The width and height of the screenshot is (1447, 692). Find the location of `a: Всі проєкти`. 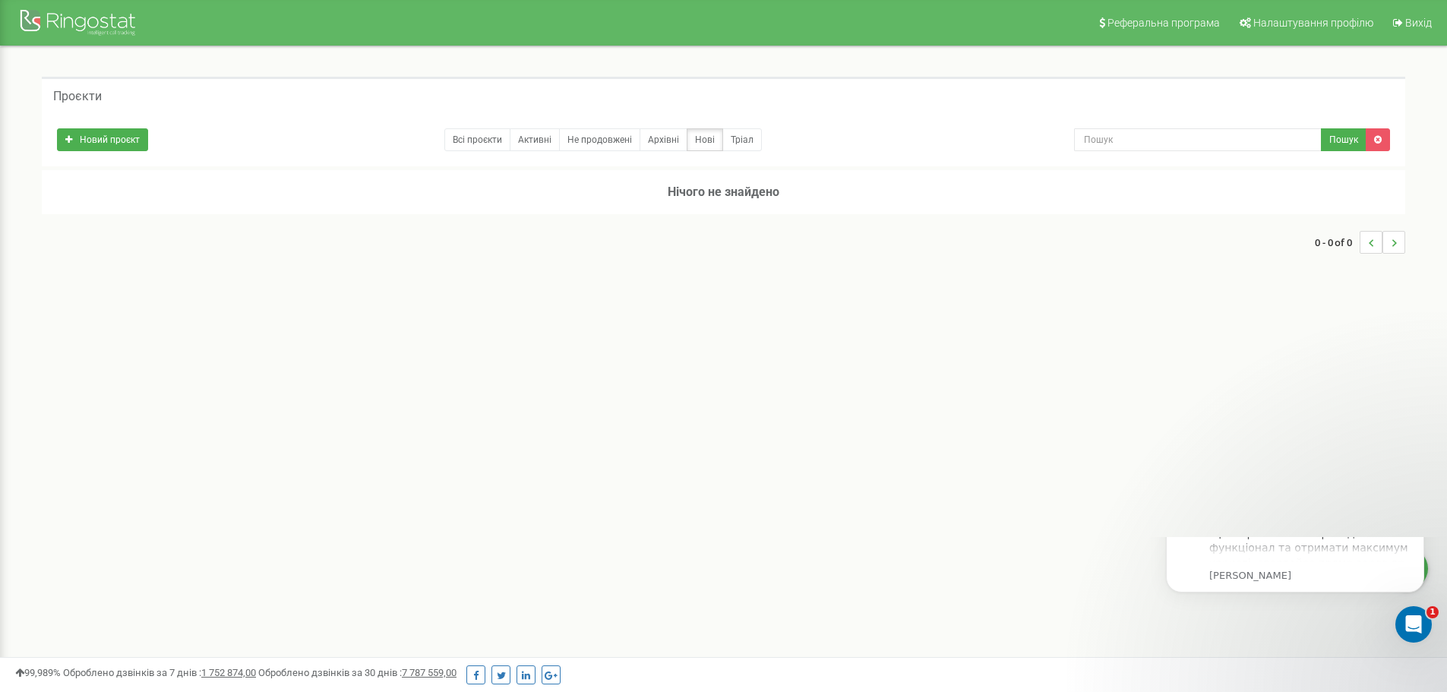

a: Всі проєкти is located at coordinates (477, 140).